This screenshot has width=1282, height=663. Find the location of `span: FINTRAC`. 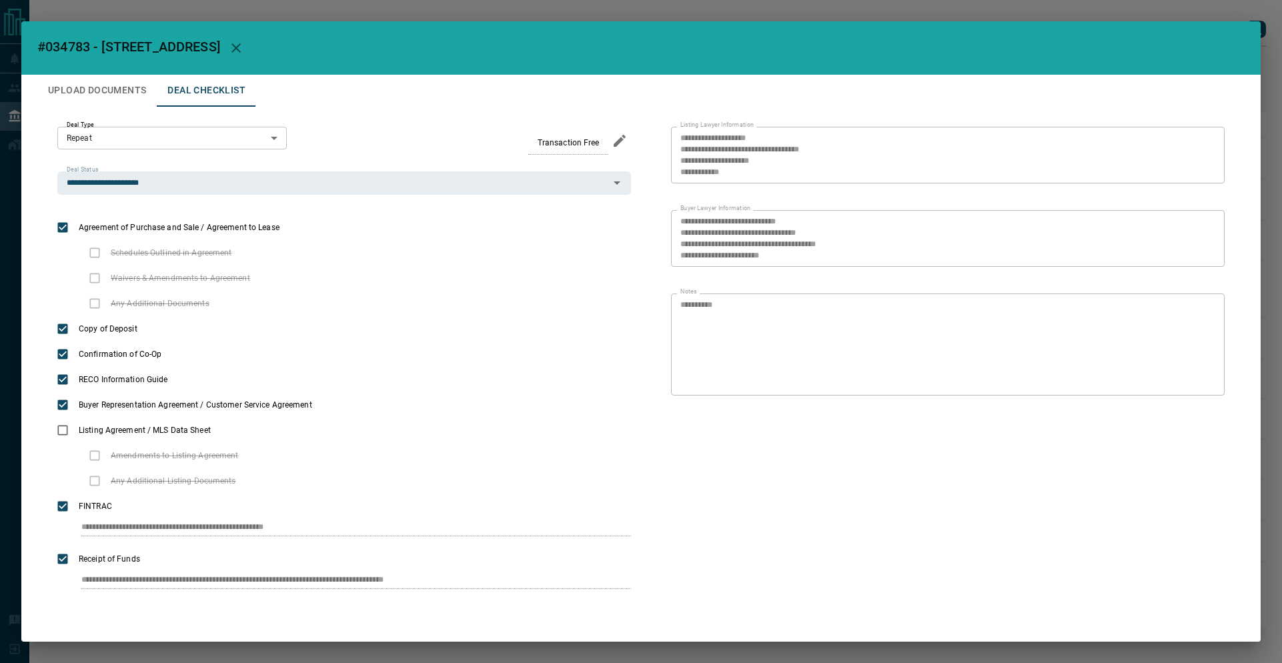

span: FINTRAC is located at coordinates (95, 506).